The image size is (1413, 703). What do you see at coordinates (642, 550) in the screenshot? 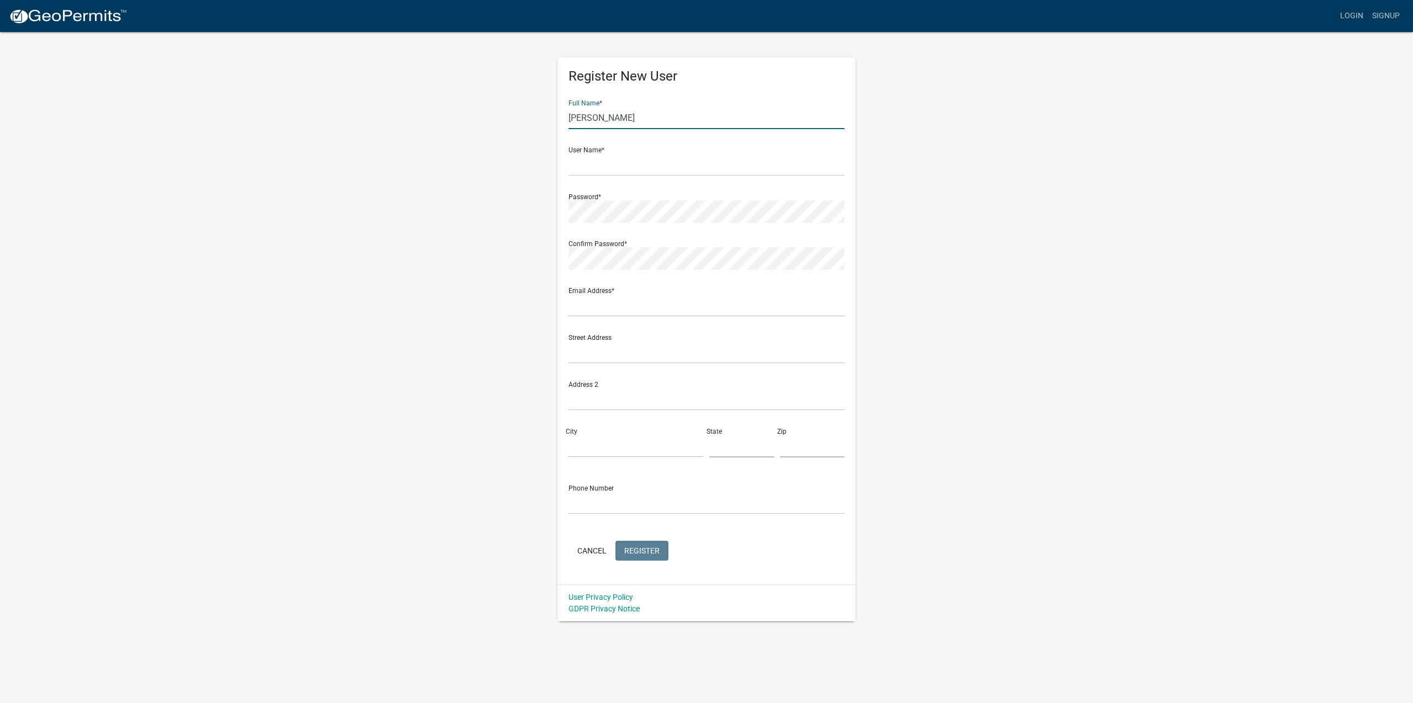
I see `span: Register` at bounding box center [642, 550].